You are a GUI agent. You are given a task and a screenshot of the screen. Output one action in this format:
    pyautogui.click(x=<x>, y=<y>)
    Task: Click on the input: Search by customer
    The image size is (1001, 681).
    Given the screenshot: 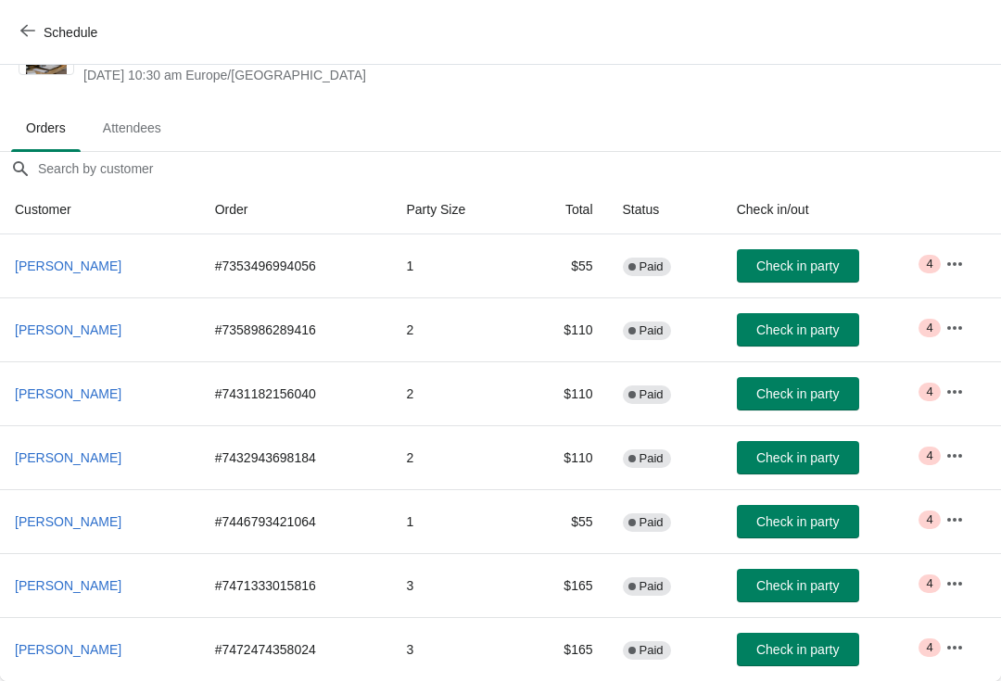 What is the action you would take?
    pyautogui.click(x=519, y=169)
    